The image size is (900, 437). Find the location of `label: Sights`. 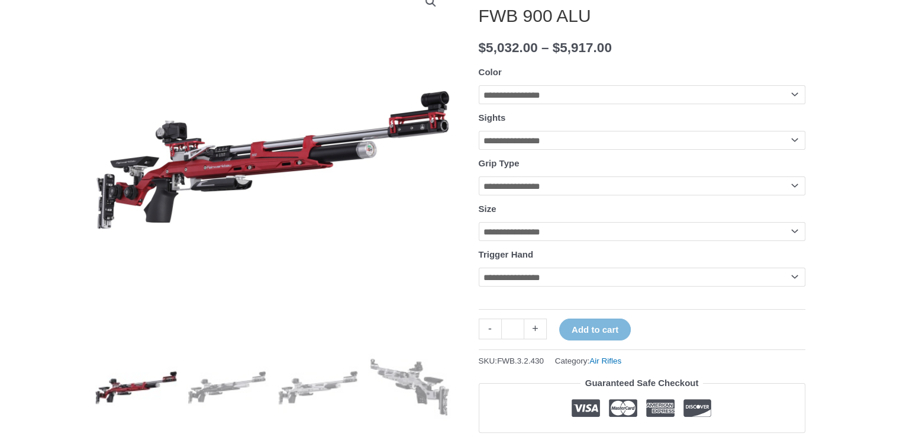

label: Sights is located at coordinates (492, 117).